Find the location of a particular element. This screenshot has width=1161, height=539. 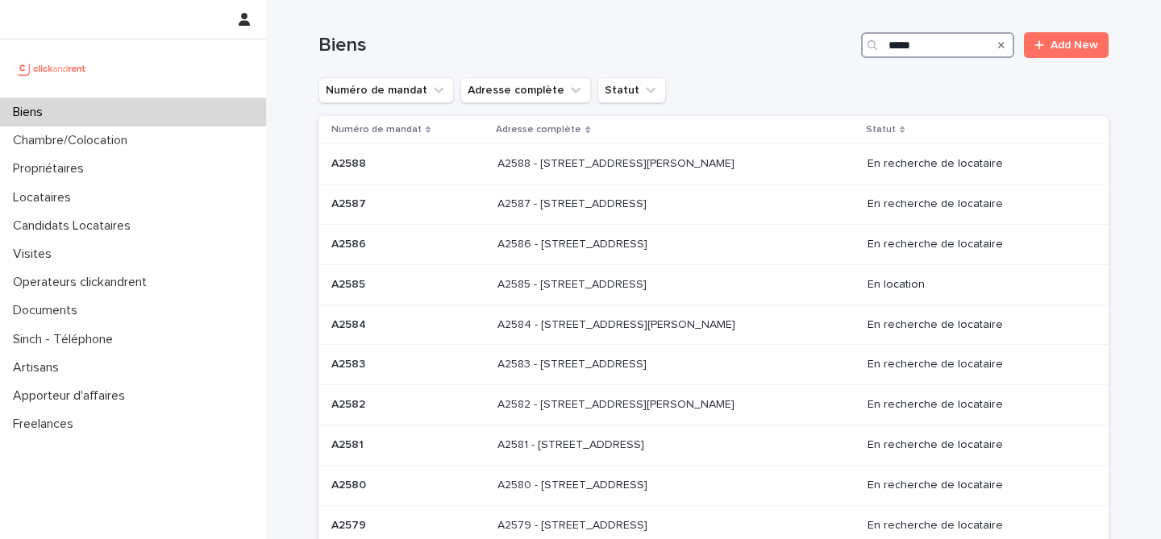

p: A2587 is located at coordinates (350, 202).